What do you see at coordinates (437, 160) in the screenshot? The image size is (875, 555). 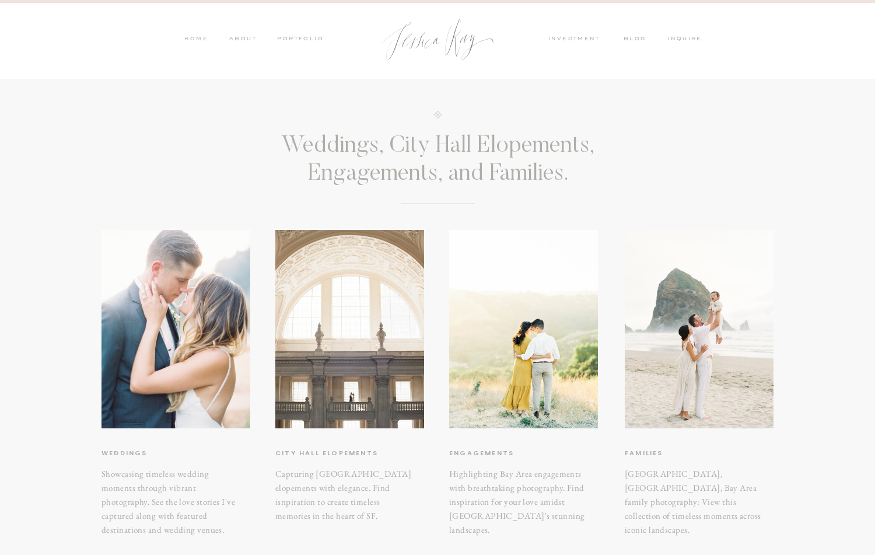 I see `h3: Weddings, City Hall Elopements, Engagements, and Families.` at bounding box center [437, 160].